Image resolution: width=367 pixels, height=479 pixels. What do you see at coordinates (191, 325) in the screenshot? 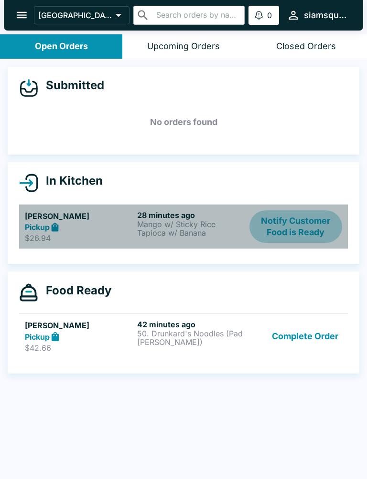
I see `h6: 42 minutes ago` at bounding box center [191, 325].